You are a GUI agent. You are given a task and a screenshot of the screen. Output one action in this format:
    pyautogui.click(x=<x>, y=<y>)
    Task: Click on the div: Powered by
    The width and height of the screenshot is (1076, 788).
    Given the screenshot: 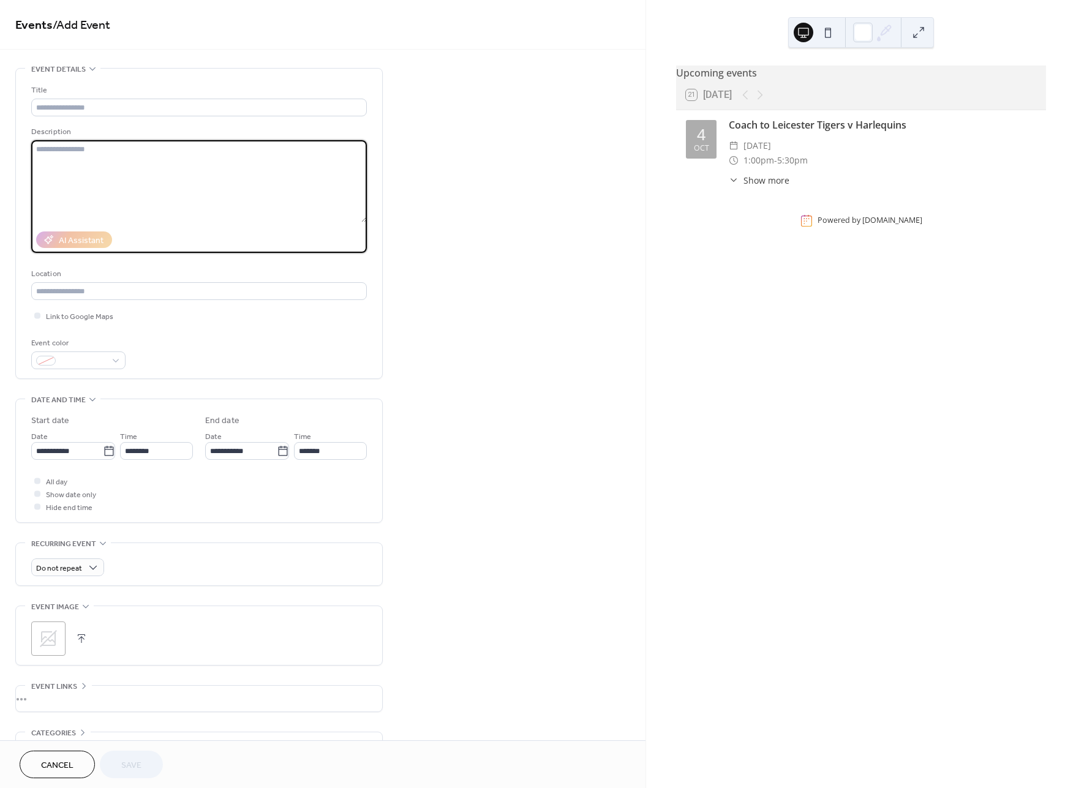 What is the action you would take?
    pyautogui.click(x=870, y=221)
    